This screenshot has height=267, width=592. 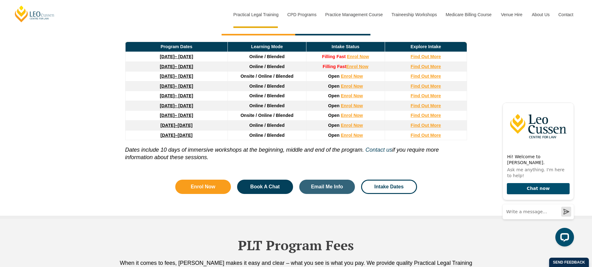 I want to click on td: Program Dates, so click(x=177, y=47).